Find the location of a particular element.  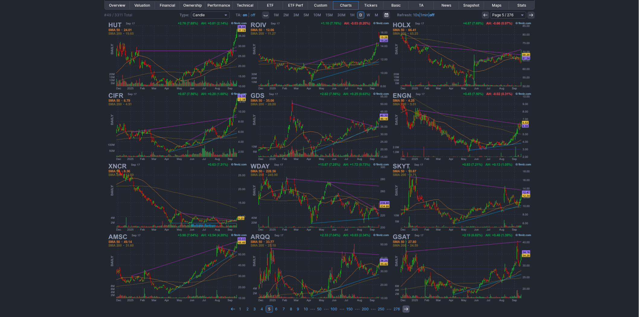

img: HUT - Hut 8 Corp - Stock Price Chart is located at coordinates (177, 56).